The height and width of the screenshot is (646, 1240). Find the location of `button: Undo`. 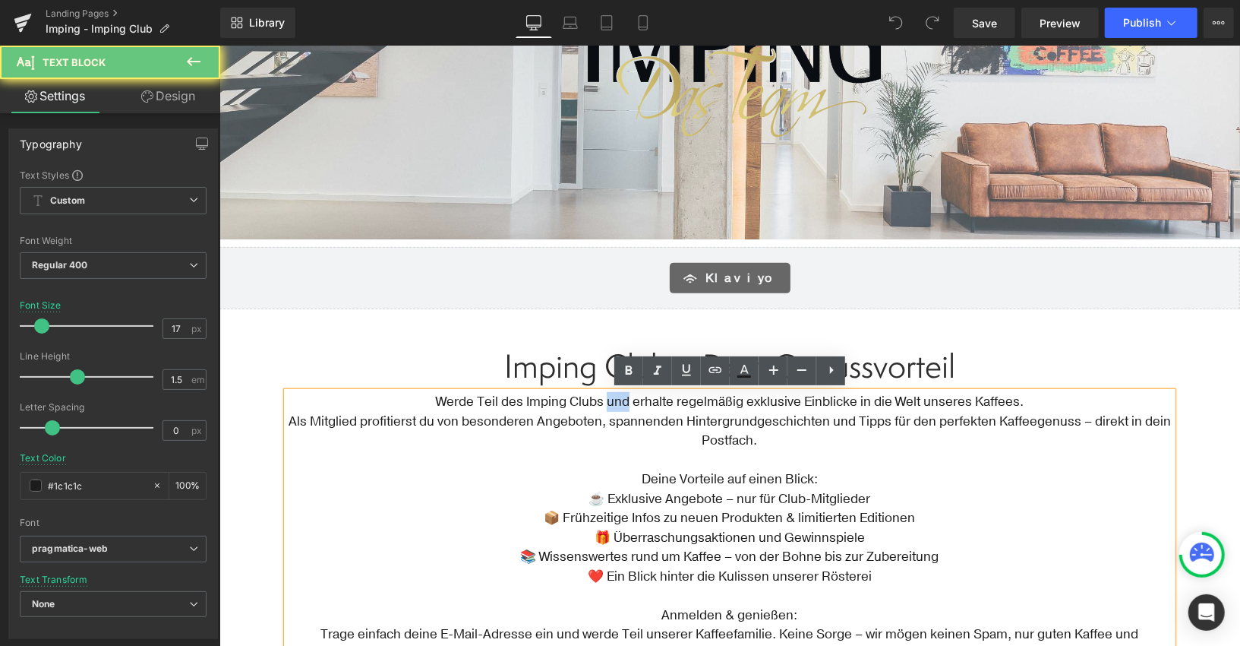

button: Undo is located at coordinates (896, 23).